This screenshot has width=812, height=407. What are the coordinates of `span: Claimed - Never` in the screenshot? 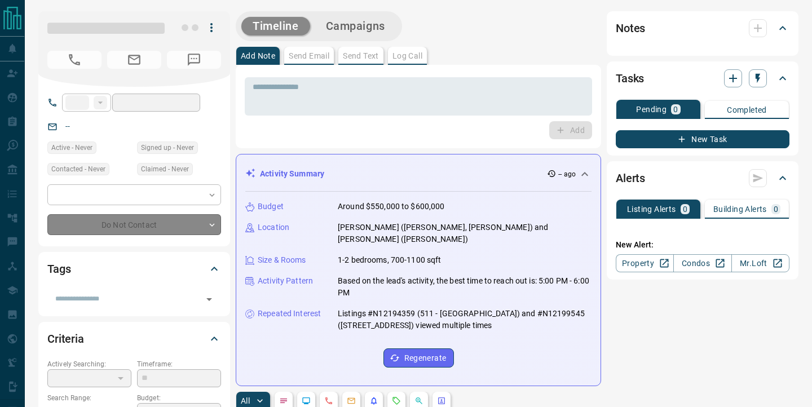 It's located at (165, 169).